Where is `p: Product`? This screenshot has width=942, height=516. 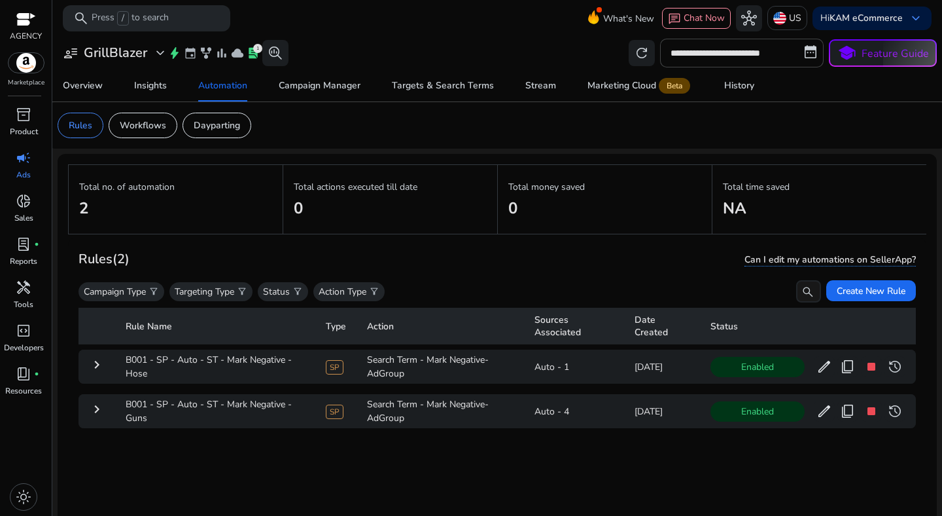 p: Product is located at coordinates (24, 131).